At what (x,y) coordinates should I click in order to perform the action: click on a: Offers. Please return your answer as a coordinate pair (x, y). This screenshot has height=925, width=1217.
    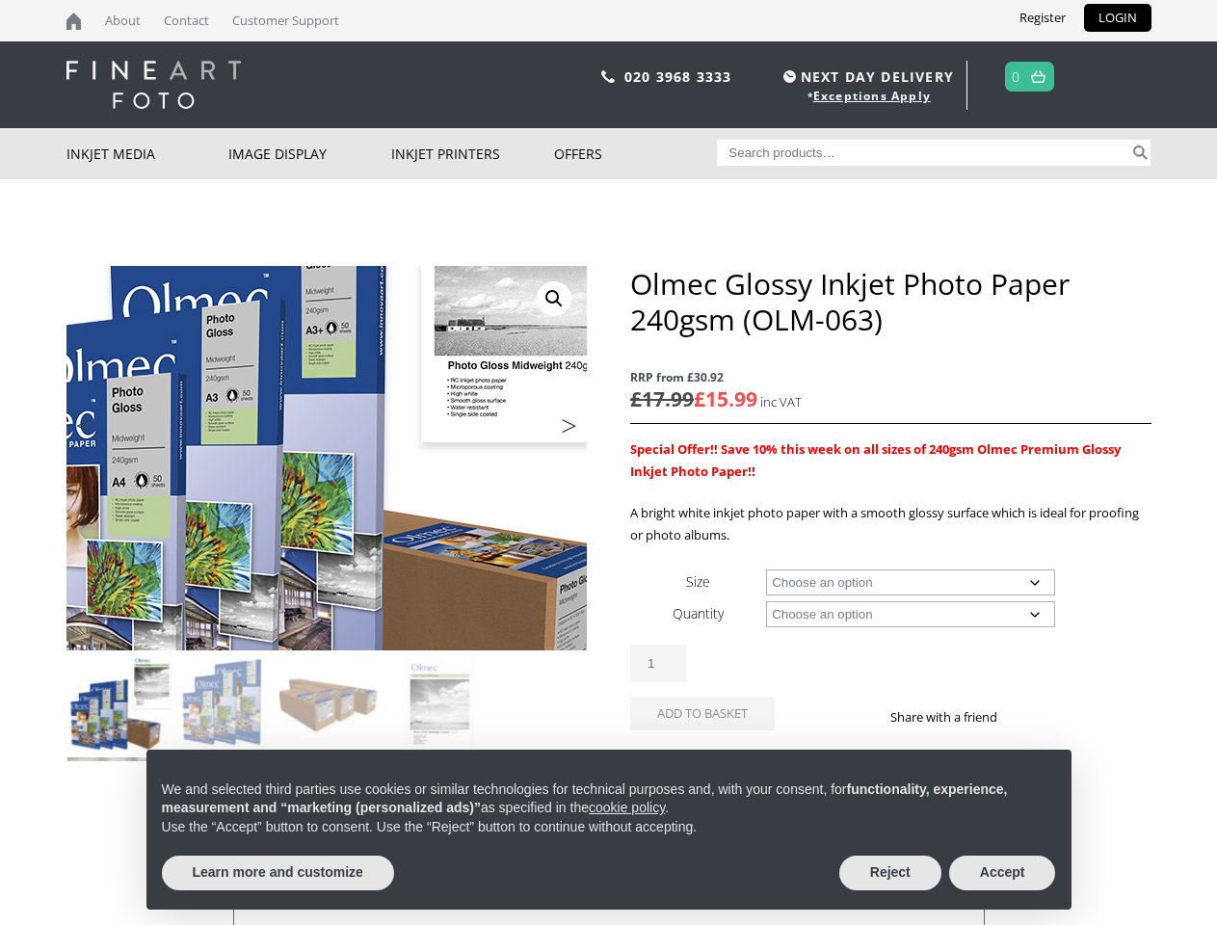
    Looking at the image, I should click on (635, 153).